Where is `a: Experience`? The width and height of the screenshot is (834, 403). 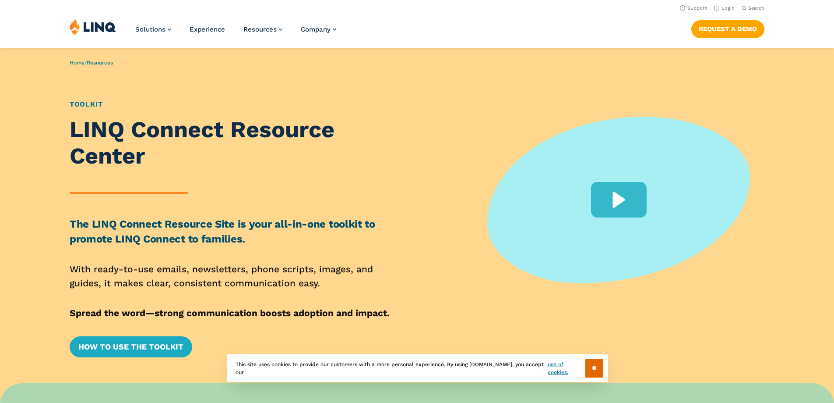
a: Experience is located at coordinates (207, 29).